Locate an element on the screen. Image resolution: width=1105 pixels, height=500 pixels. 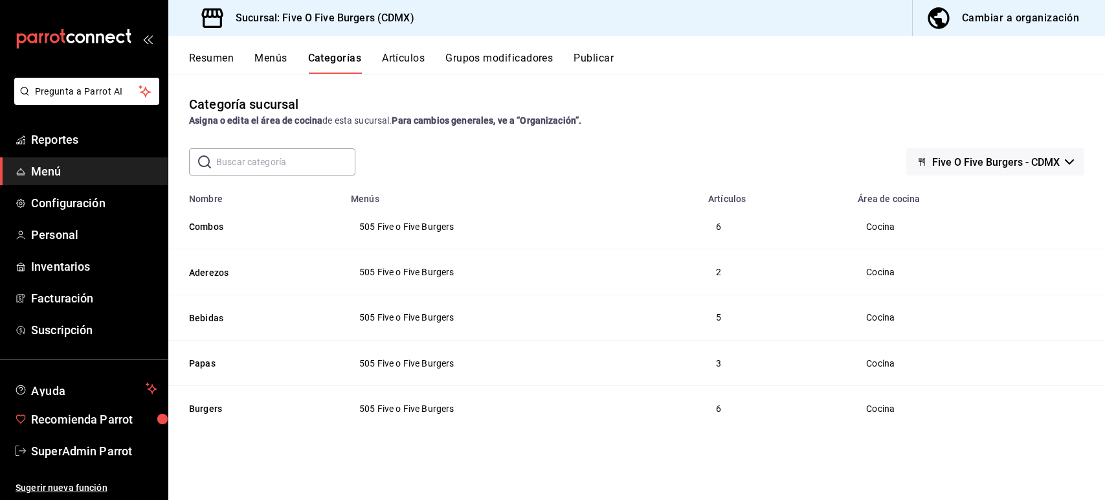
button: Bebidas is located at coordinates (254, 318).